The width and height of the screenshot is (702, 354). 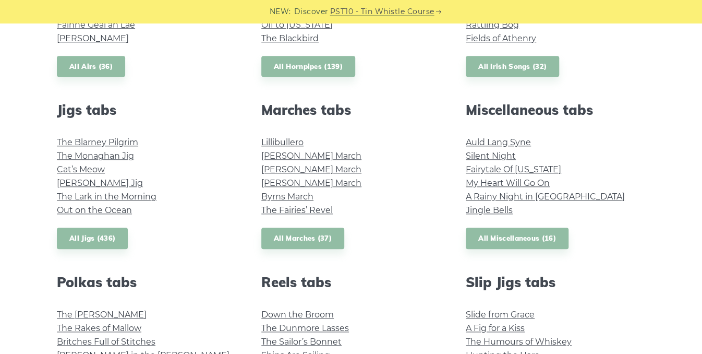 I want to click on a: All Marches (37), so click(x=303, y=238).